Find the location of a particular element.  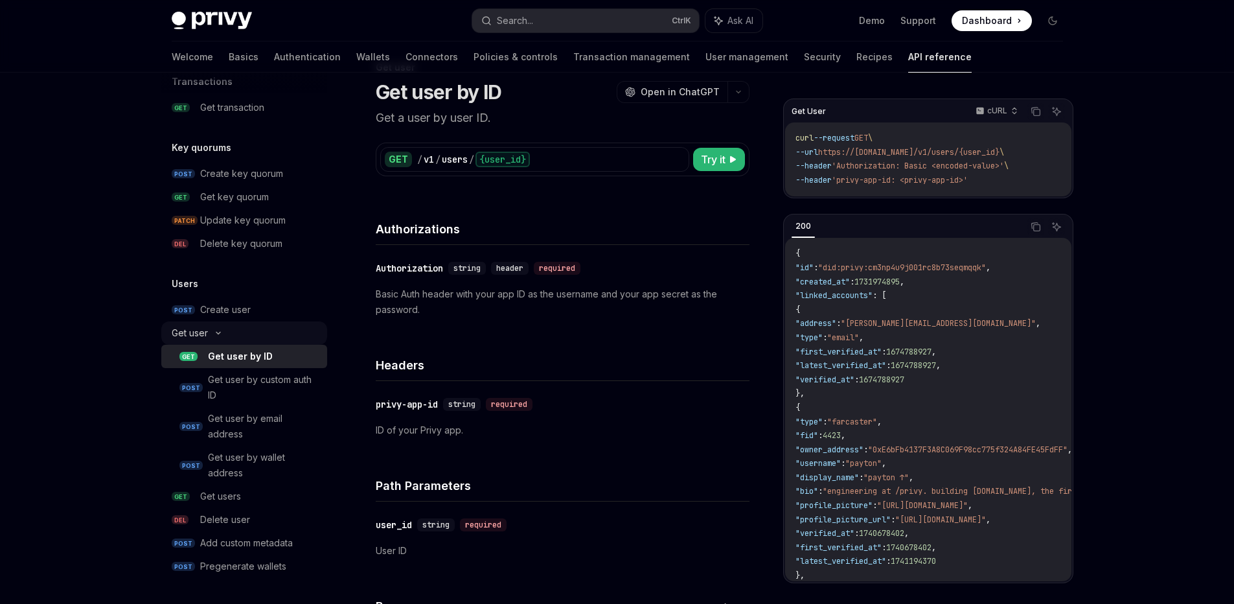

span: 1731974895 is located at coordinates (877, 282).